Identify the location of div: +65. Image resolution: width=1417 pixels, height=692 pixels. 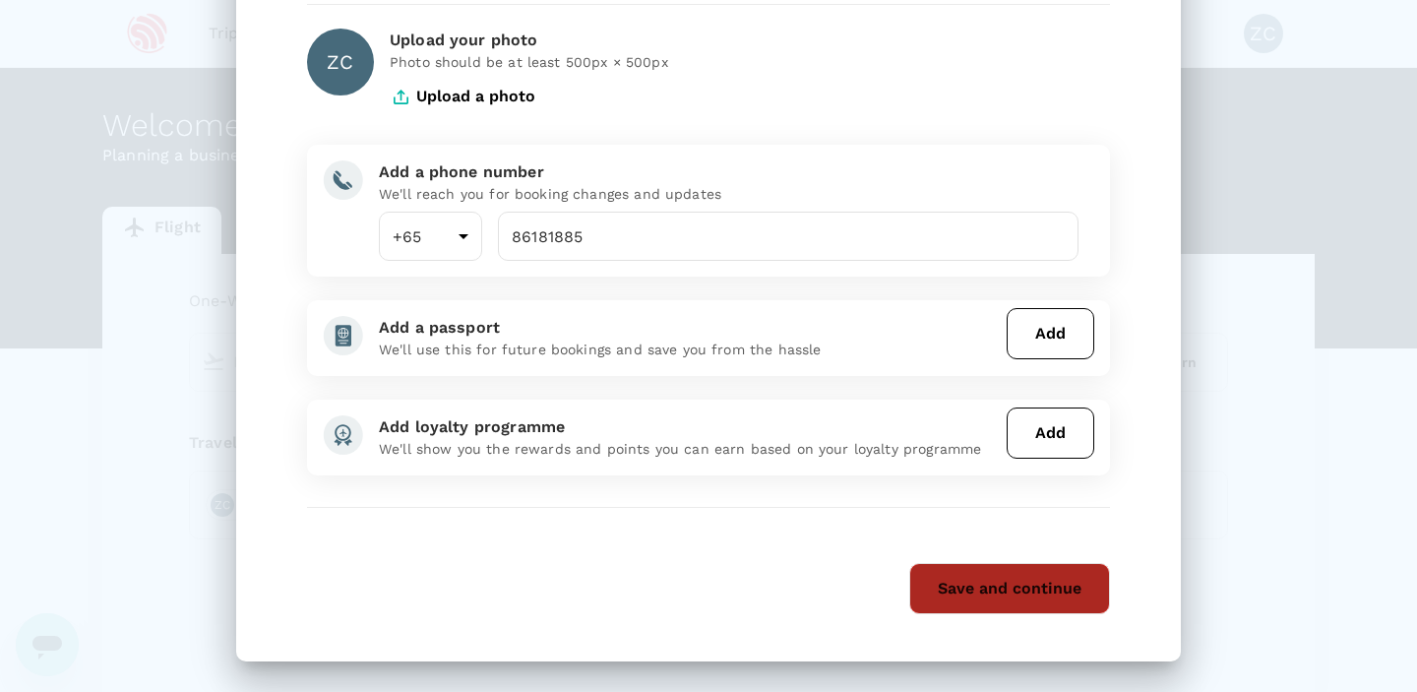
(430, 236).